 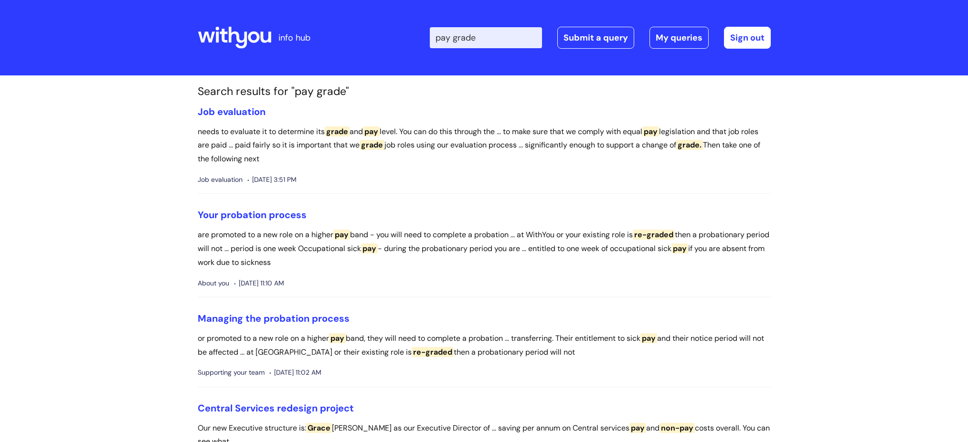 What do you see at coordinates (319, 428) in the screenshot?
I see `span: Grace` at bounding box center [319, 428].